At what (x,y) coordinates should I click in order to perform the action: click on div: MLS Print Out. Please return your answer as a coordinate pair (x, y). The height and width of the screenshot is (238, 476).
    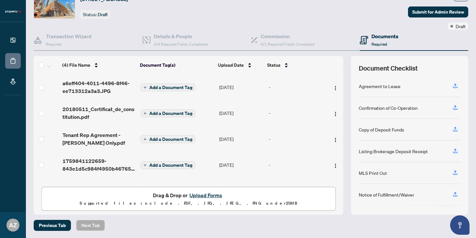
    Looking at the image, I should click on (373, 173).